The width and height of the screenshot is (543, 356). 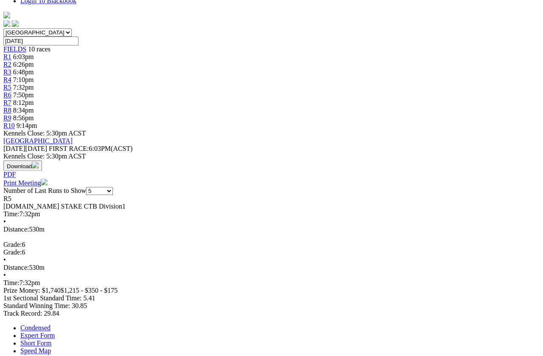 I want to click on span: Kennels Close: 5:30pm ACST, so click(x=45, y=133).